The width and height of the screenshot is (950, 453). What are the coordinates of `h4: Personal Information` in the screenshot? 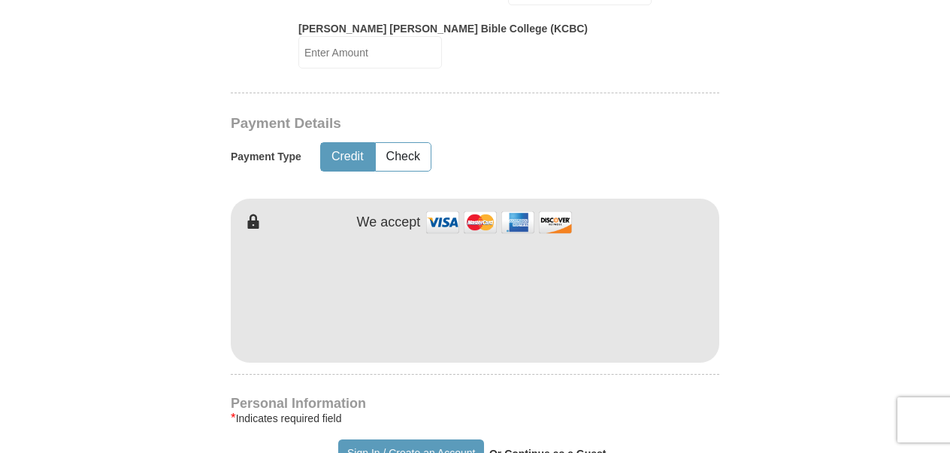 It's located at (475, 403).